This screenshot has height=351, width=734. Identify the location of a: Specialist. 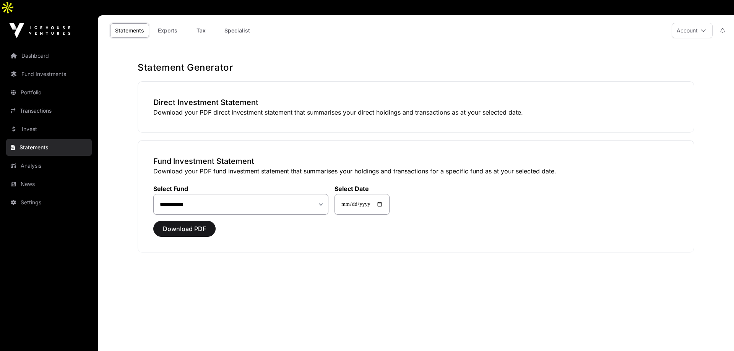
(237, 31).